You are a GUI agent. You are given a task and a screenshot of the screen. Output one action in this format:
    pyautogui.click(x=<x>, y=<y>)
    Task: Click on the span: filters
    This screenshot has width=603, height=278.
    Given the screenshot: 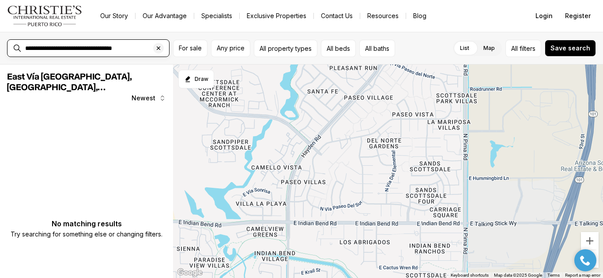 What is the action you would take?
    pyautogui.click(x=528, y=48)
    